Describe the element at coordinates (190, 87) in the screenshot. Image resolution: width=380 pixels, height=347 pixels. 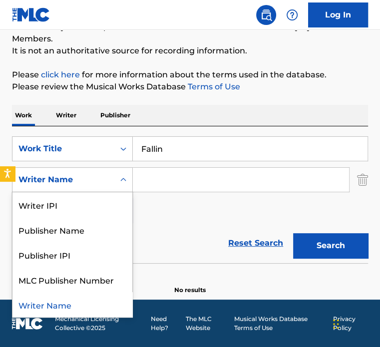
I see `p: Please review the Musical Works Database` at that location.